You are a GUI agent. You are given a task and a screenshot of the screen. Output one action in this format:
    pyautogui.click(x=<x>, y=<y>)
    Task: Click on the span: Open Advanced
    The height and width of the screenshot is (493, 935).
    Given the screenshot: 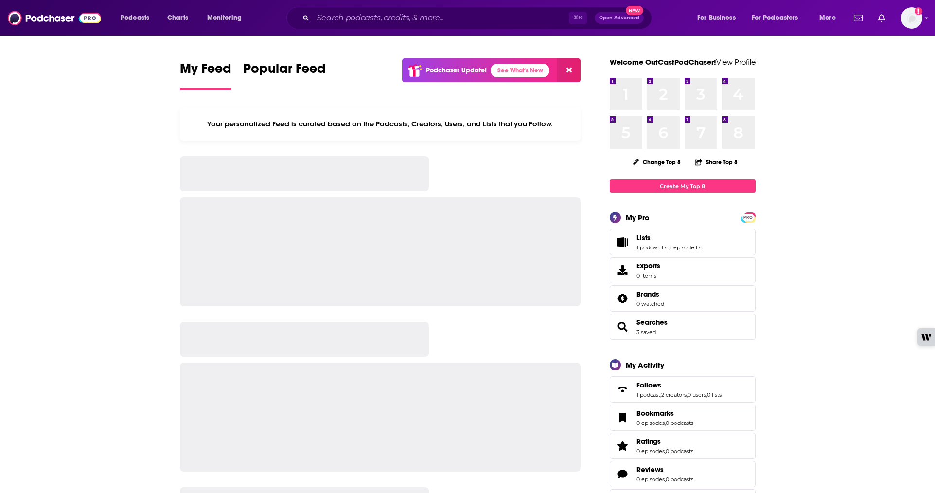 What is the action you would take?
    pyautogui.click(x=619, y=18)
    